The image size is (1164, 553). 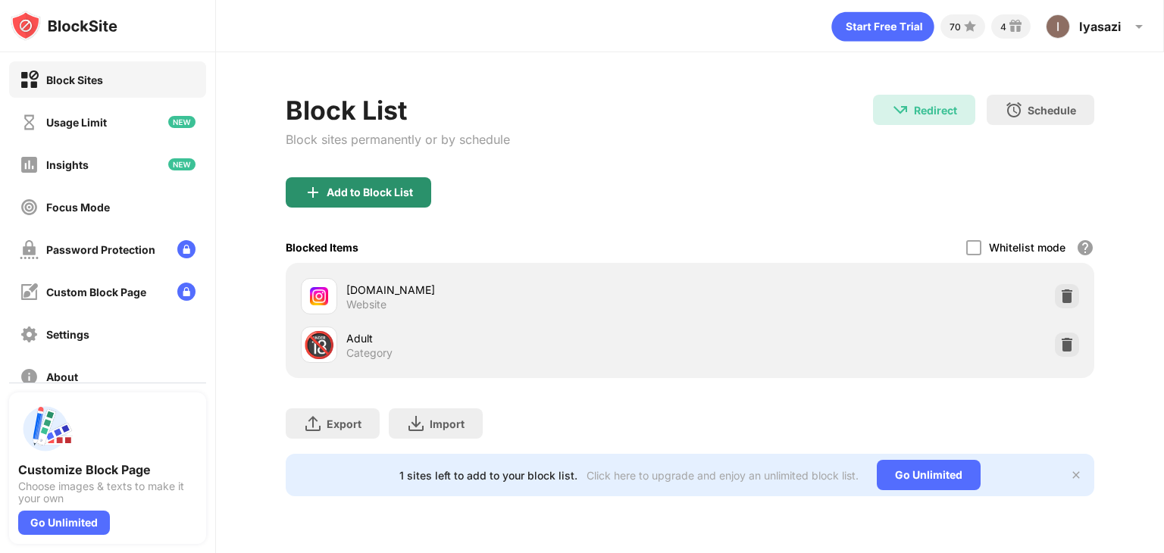 What do you see at coordinates (1015, 27) in the screenshot?
I see `img: reward-small.svg` at bounding box center [1015, 27].